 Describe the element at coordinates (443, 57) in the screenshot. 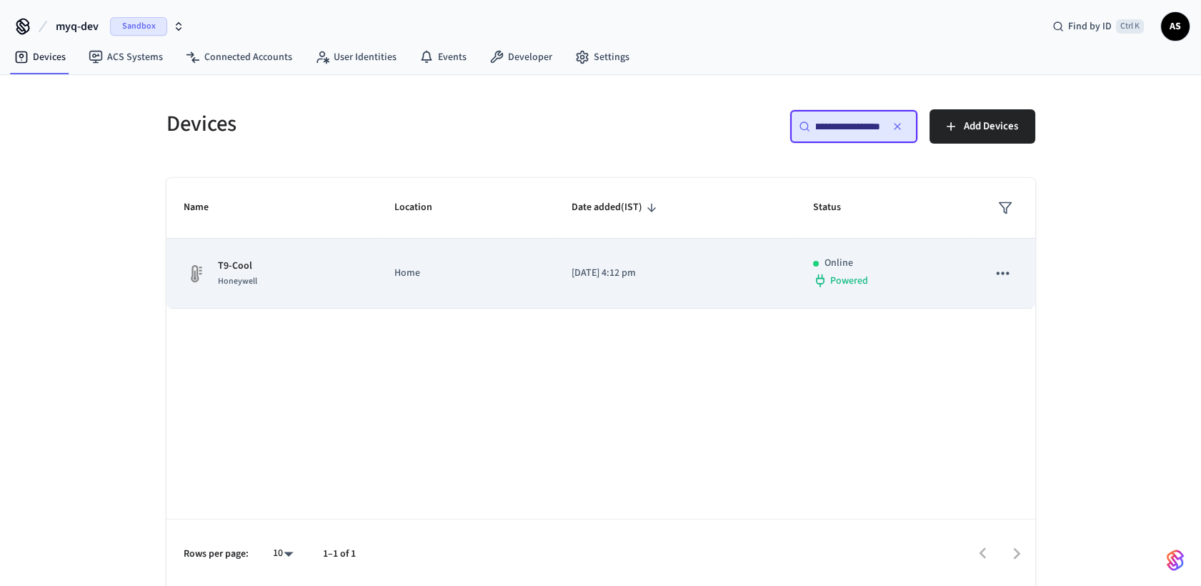

I see `a: Events` at that location.